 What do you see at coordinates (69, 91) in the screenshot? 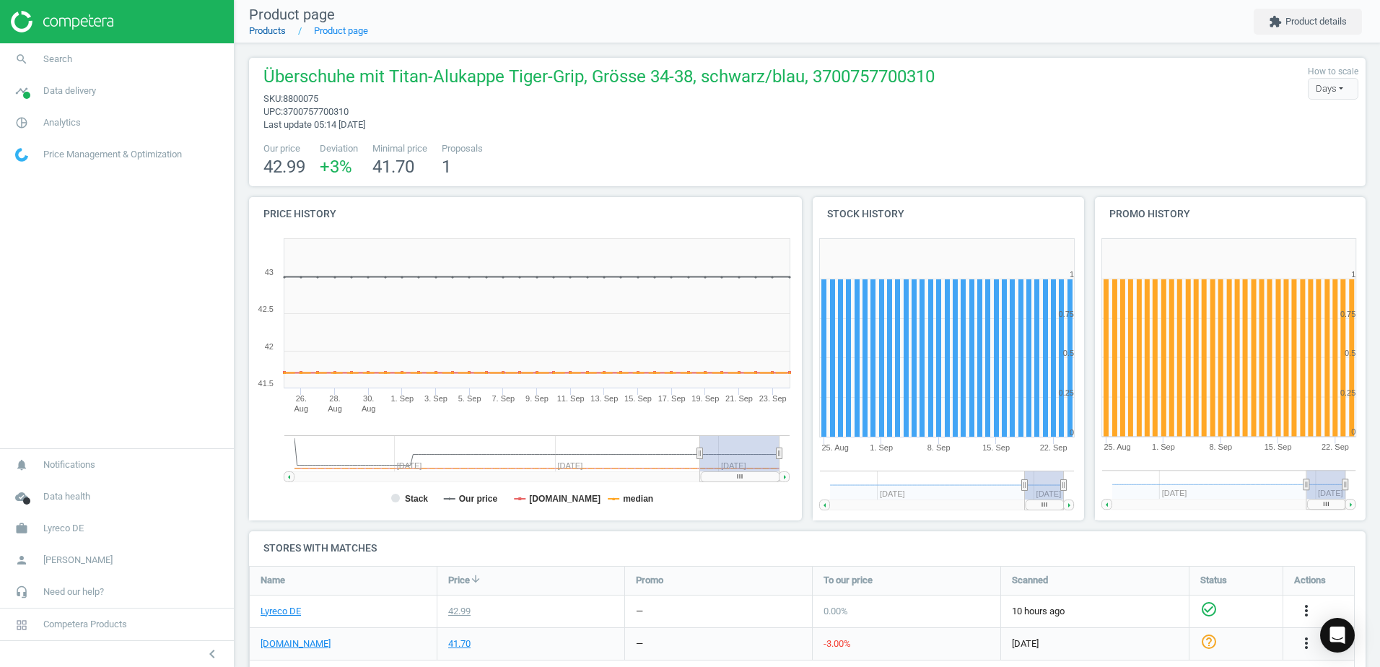
I see `span: Data delivery` at bounding box center [69, 91].